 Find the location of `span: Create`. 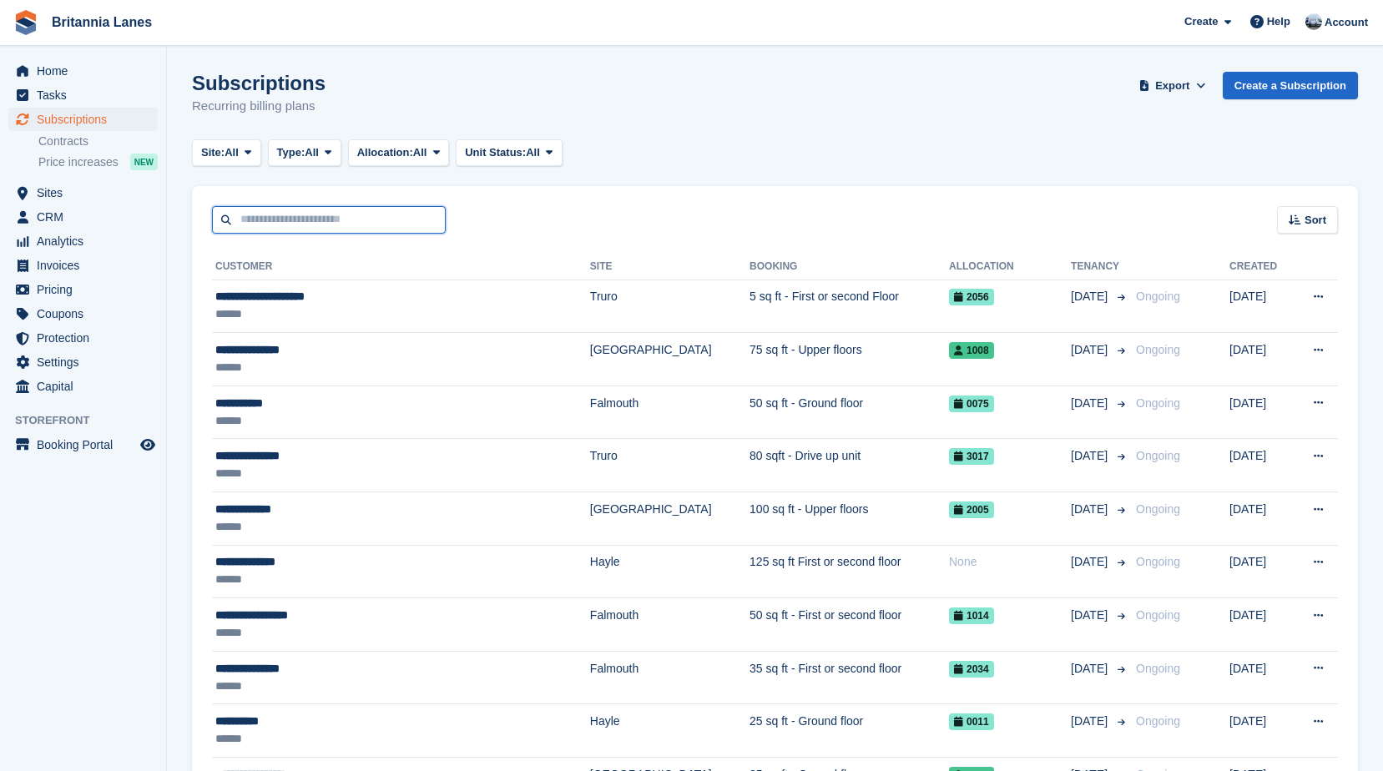

span: Create is located at coordinates (1201, 22).